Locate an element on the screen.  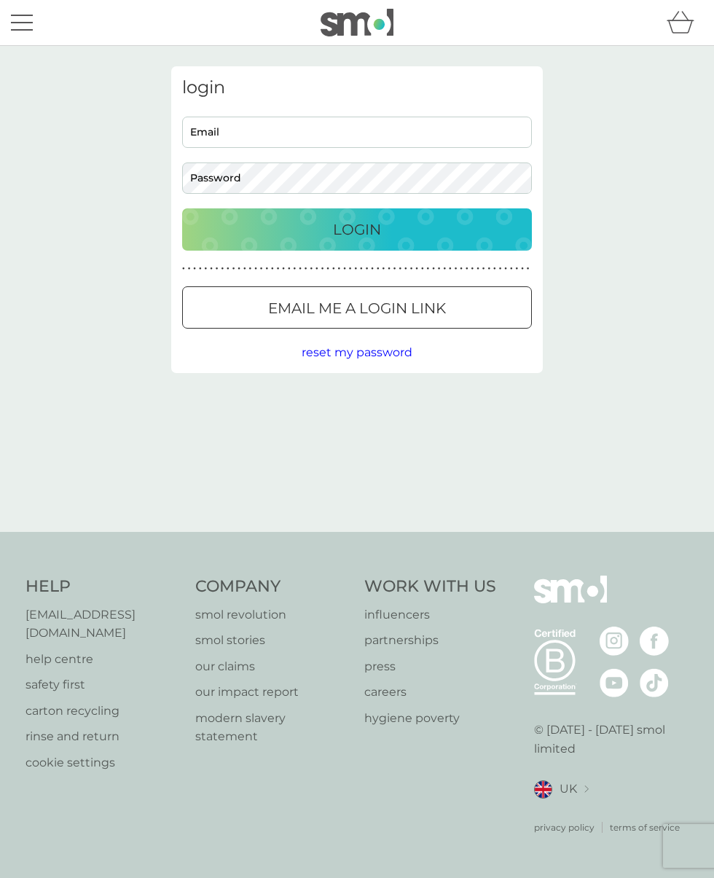
a: our impact report is located at coordinates (272, 692).